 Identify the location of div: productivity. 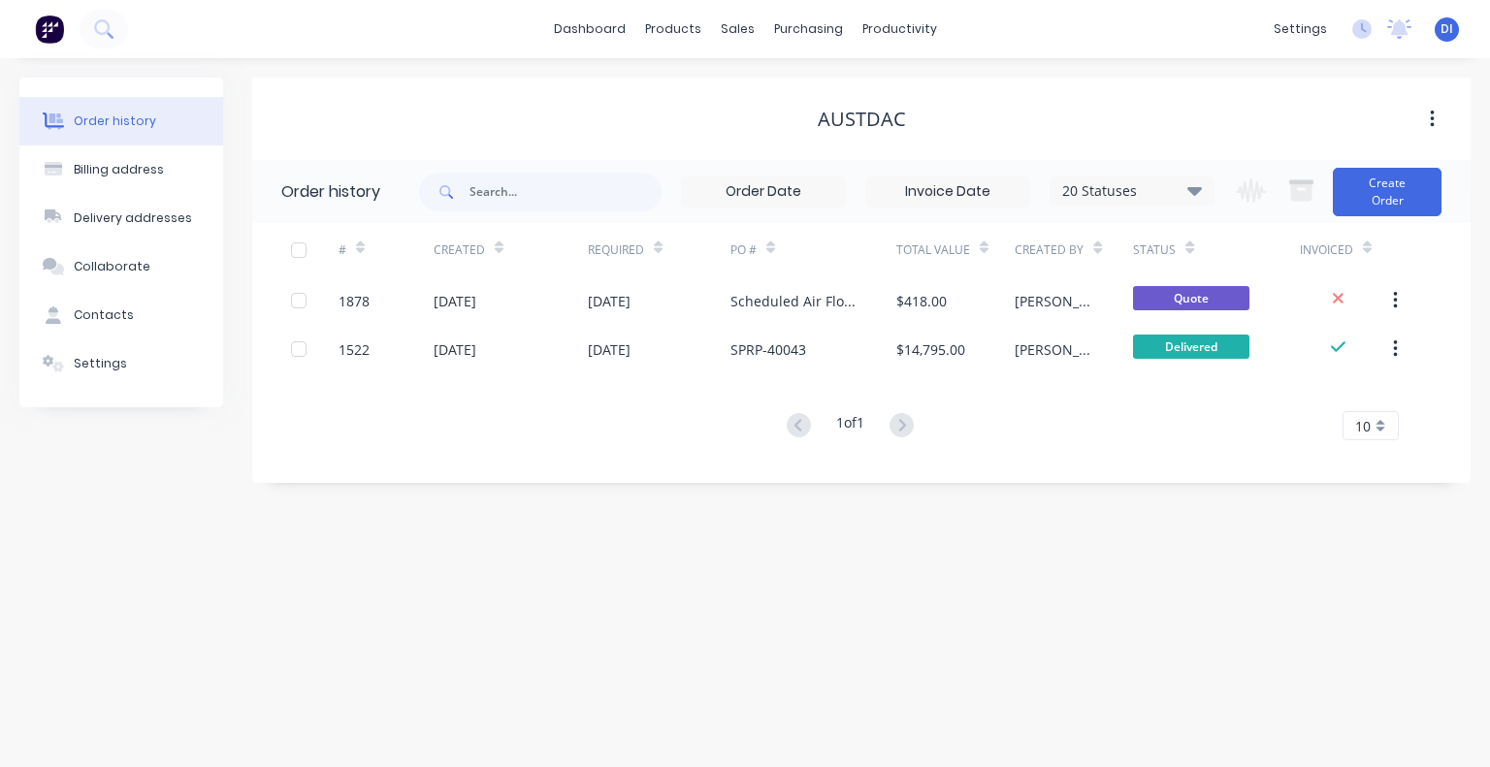
(899, 29).